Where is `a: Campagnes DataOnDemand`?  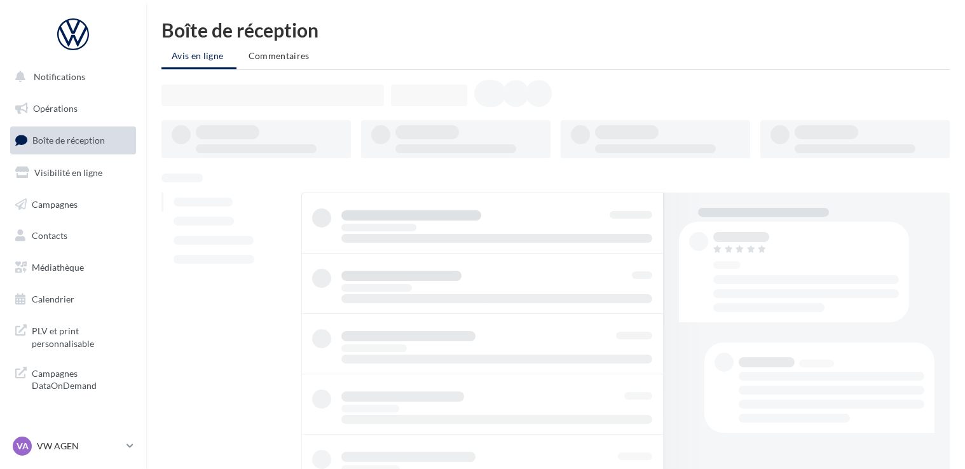 a: Campagnes DataOnDemand is located at coordinates (73, 378).